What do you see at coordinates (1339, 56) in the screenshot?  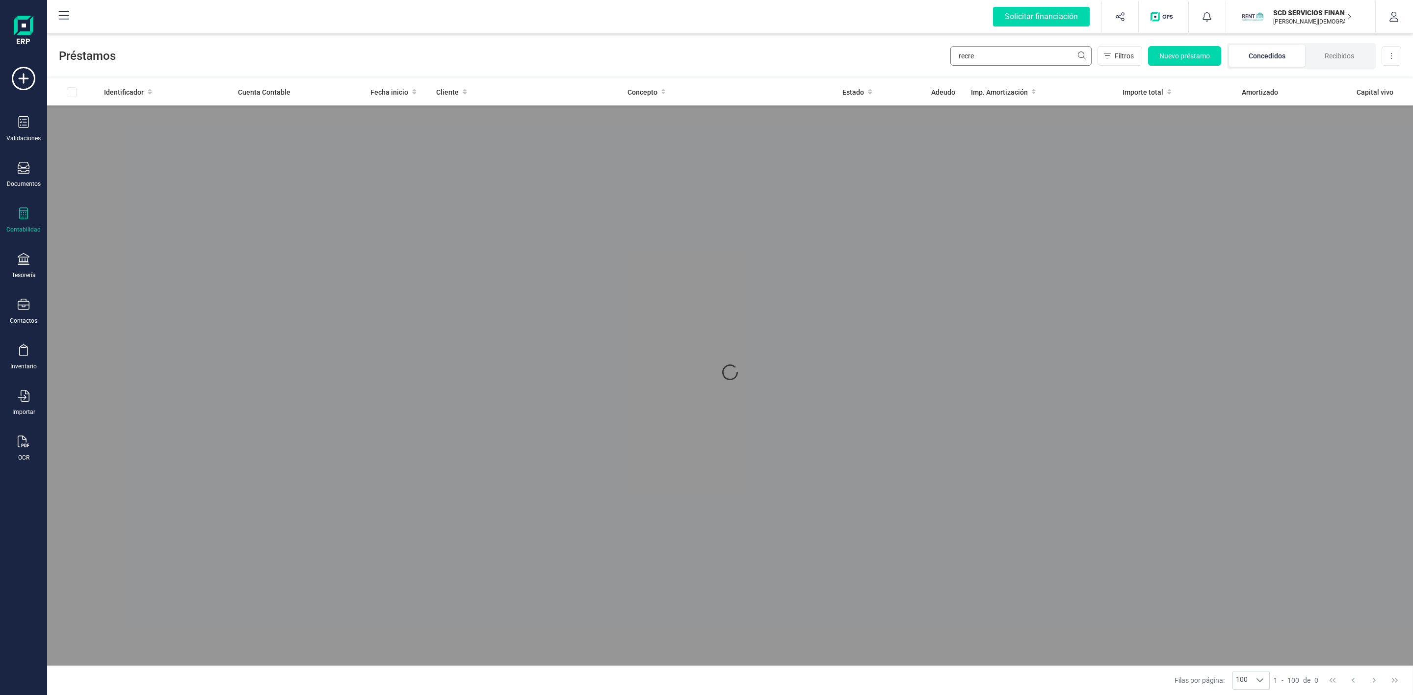 I see `li: Recibidos` at bounding box center [1339, 56].